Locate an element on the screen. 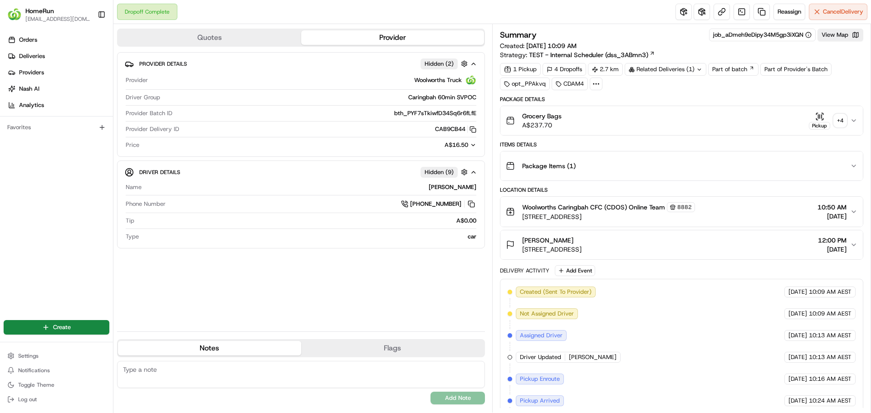 This screenshot has width=871, height=413. div: CDAM4 is located at coordinates (570, 84).